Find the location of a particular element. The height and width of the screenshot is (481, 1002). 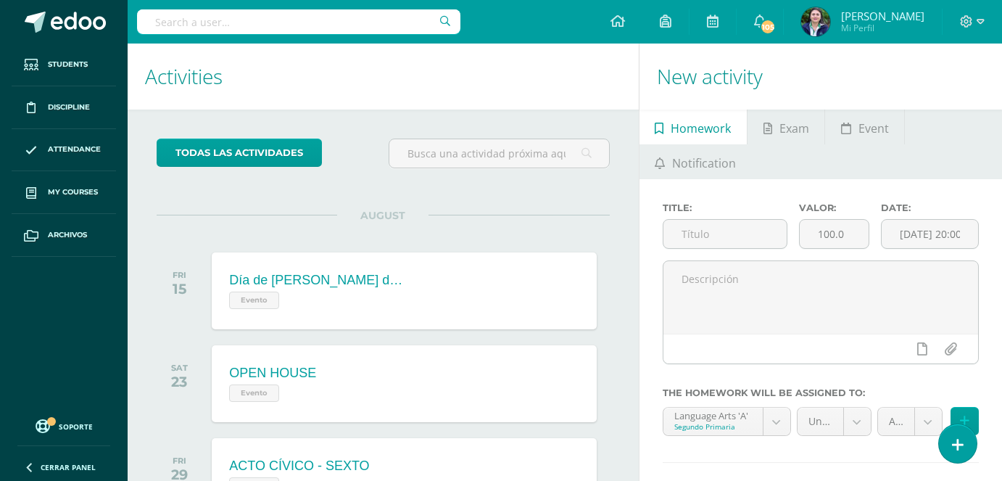

span: My courses is located at coordinates (72, 192).